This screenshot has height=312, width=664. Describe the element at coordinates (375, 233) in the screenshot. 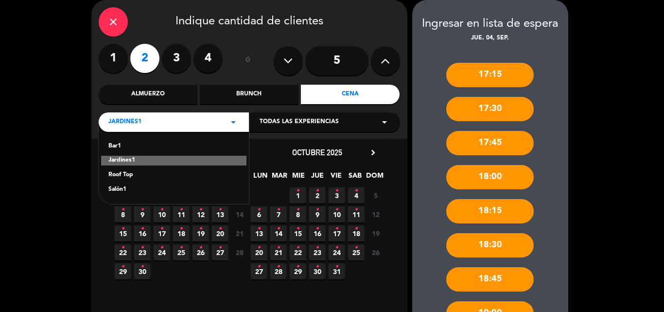

I see `span: 19` at that location.